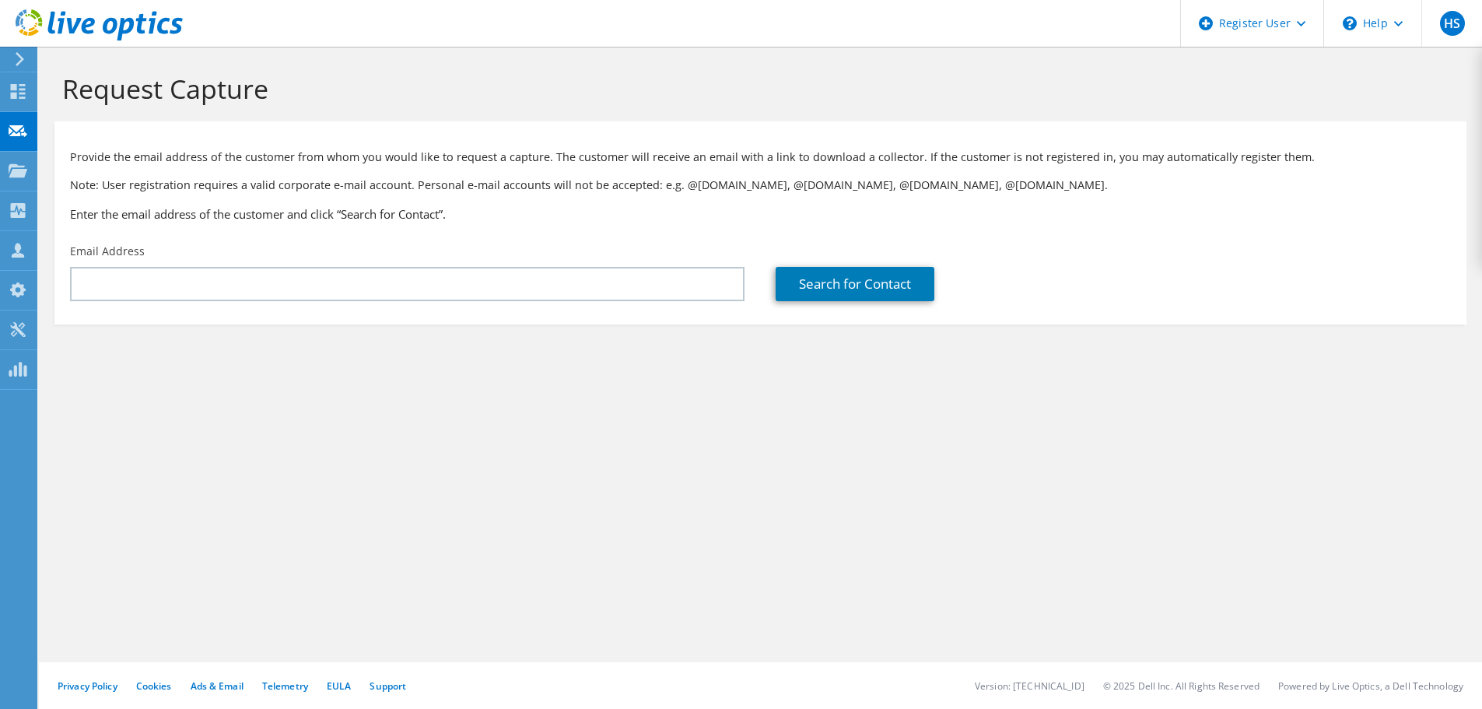 The image size is (1482, 709). What do you see at coordinates (217, 685) in the screenshot?
I see `a: Ads & Email` at bounding box center [217, 685].